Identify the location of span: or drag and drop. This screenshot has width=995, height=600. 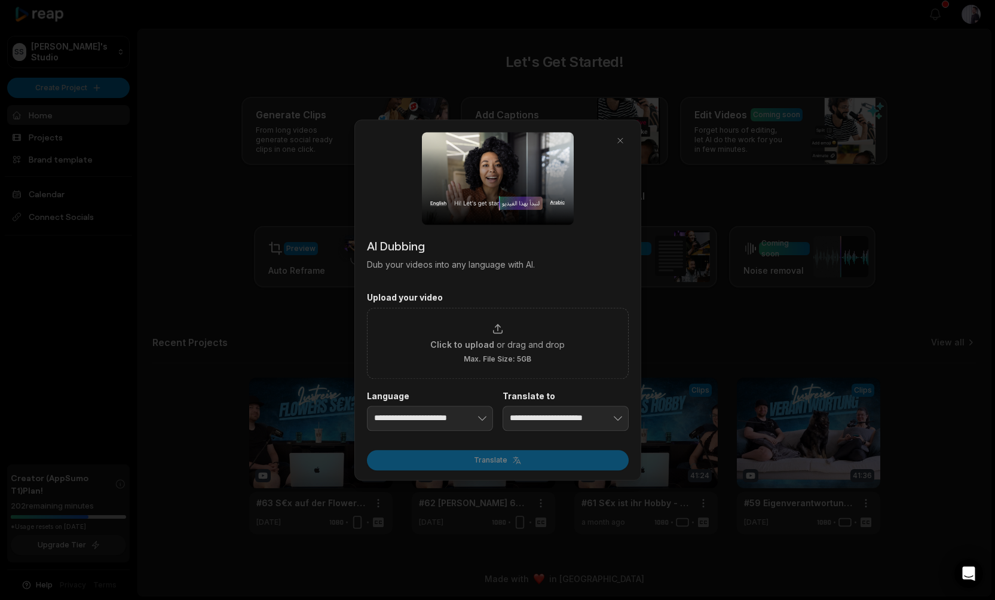
(531, 344).